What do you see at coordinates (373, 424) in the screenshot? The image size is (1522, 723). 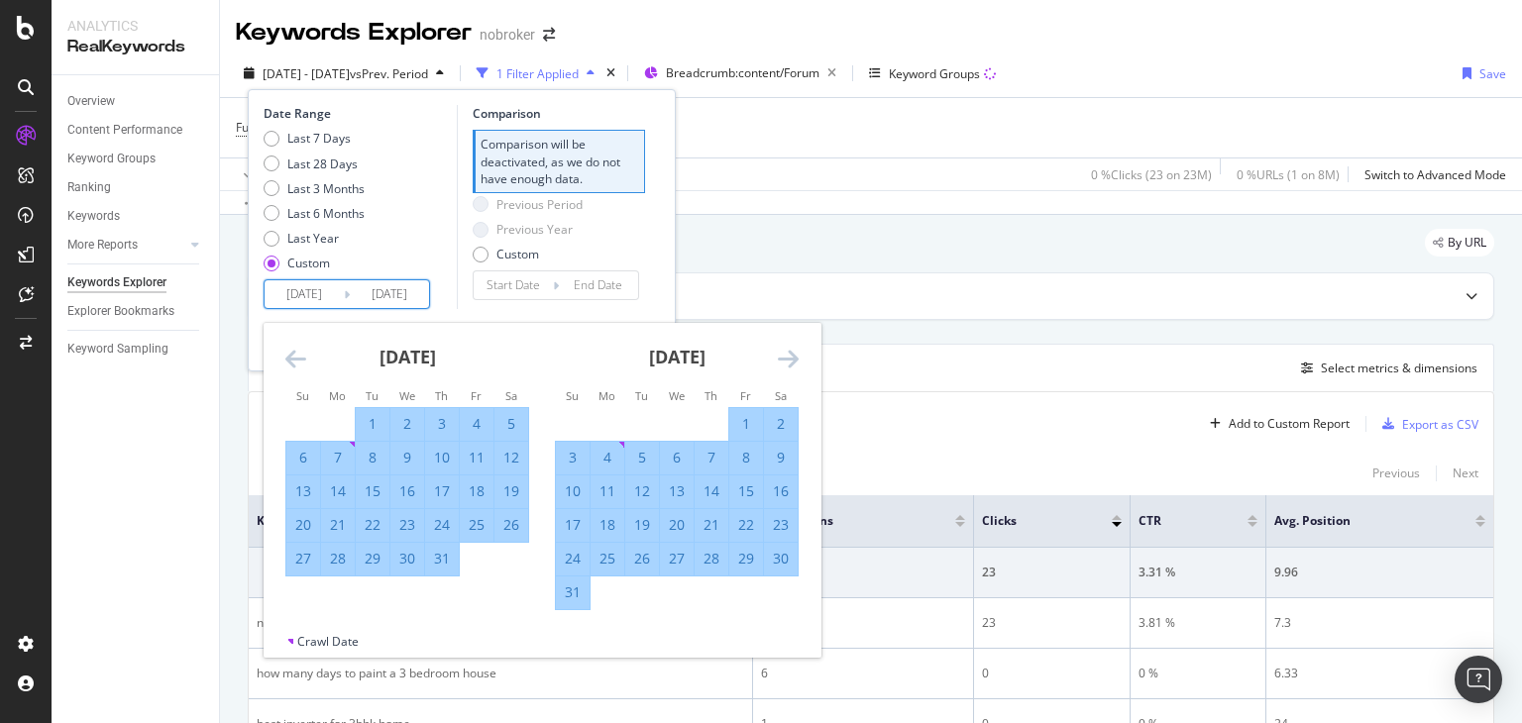 I see `td: Selected. Tuesday, July 1, 2025` at bounding box center [373, 424].